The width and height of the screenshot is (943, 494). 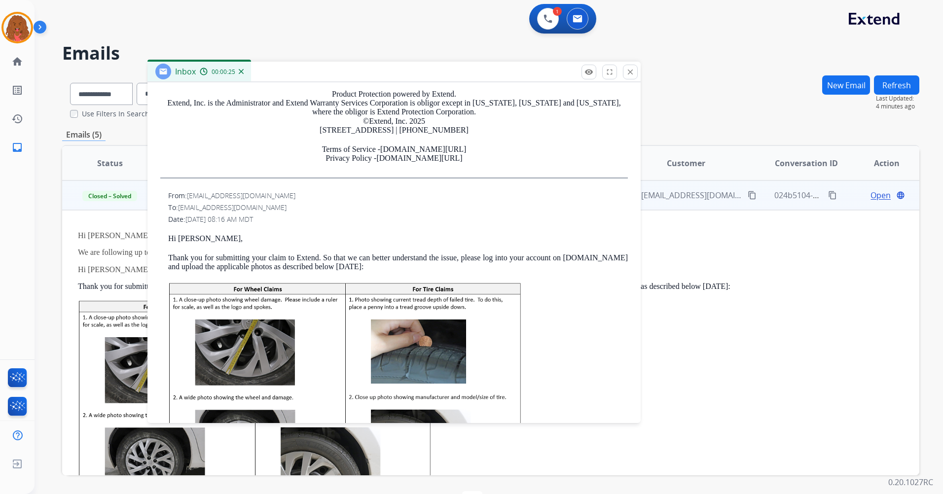 What do you see at coordinates (115, 114) in the screenshot?
I see `label: Use Filters In Search` at bounding box center [115, 114].